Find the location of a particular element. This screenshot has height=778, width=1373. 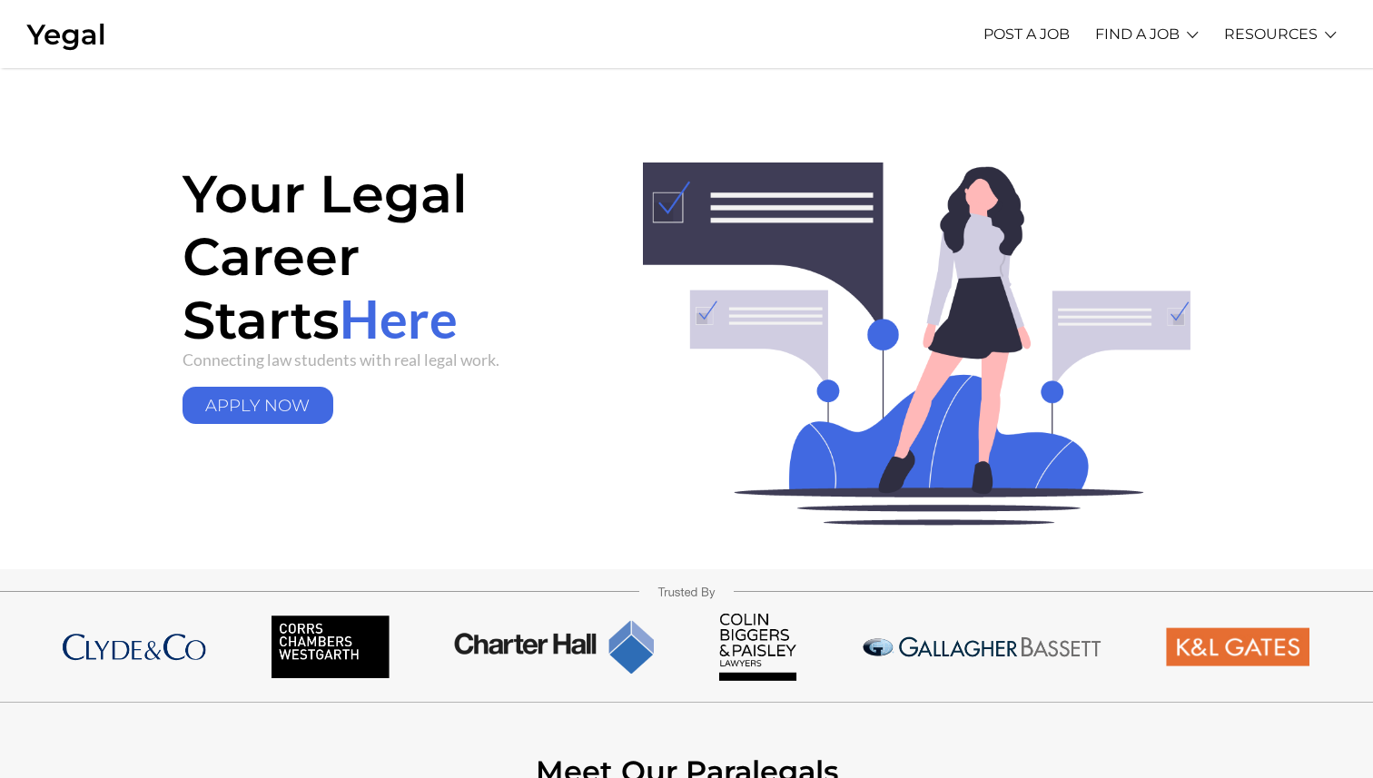

span: Here is located at coordinates (399, 318).